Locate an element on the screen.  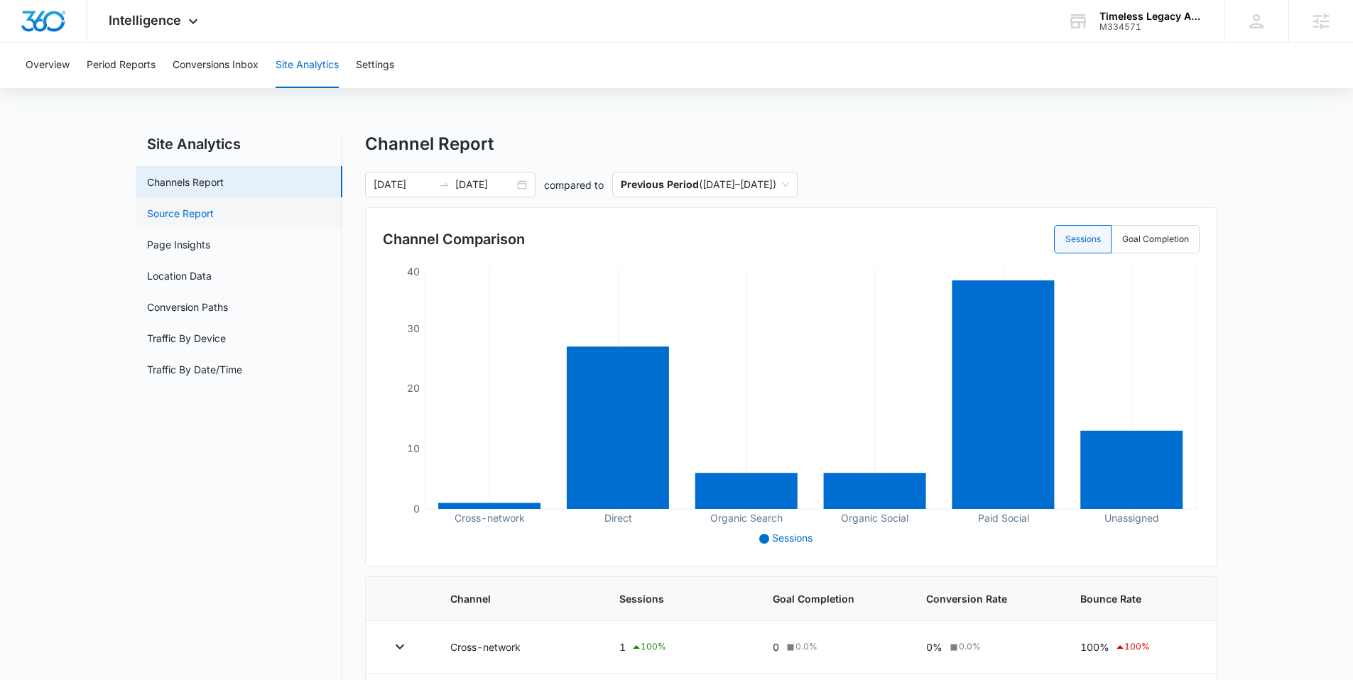
tspan: Organic Search is located at coordinates (746, 518).